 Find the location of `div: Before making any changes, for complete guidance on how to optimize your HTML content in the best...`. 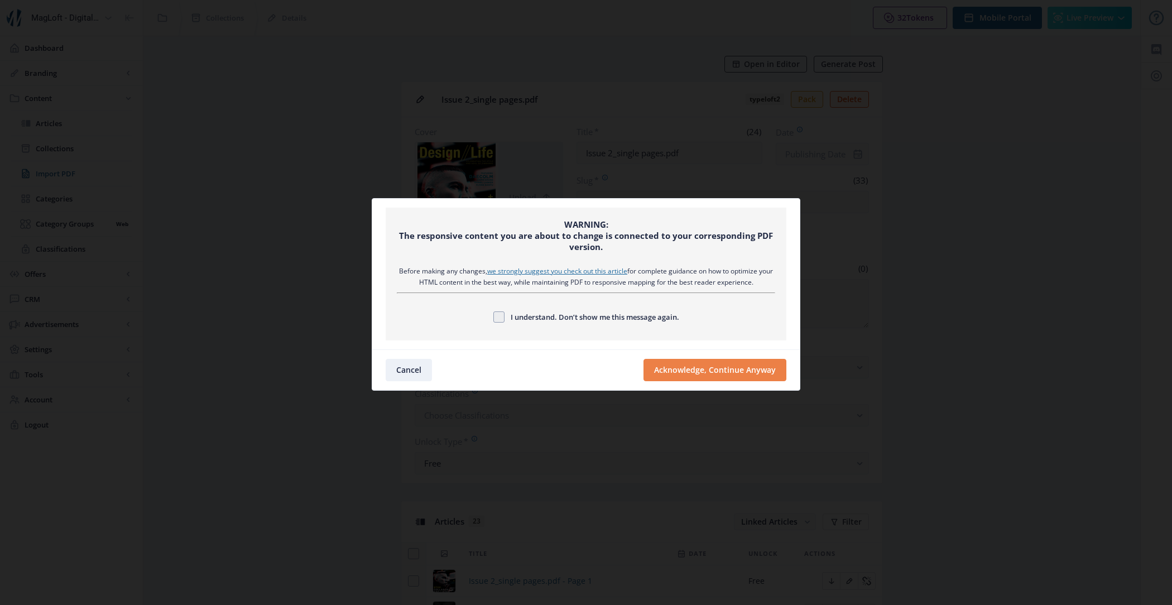

div: Before making any changes, for complete guidance on how to optimize your HTML content in the best... is located at coordinates (586, 277).